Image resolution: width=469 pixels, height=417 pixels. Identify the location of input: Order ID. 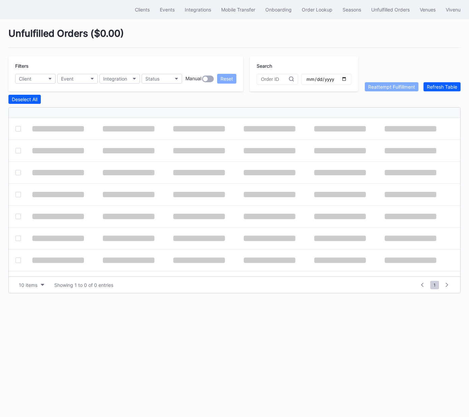
(275, 79).